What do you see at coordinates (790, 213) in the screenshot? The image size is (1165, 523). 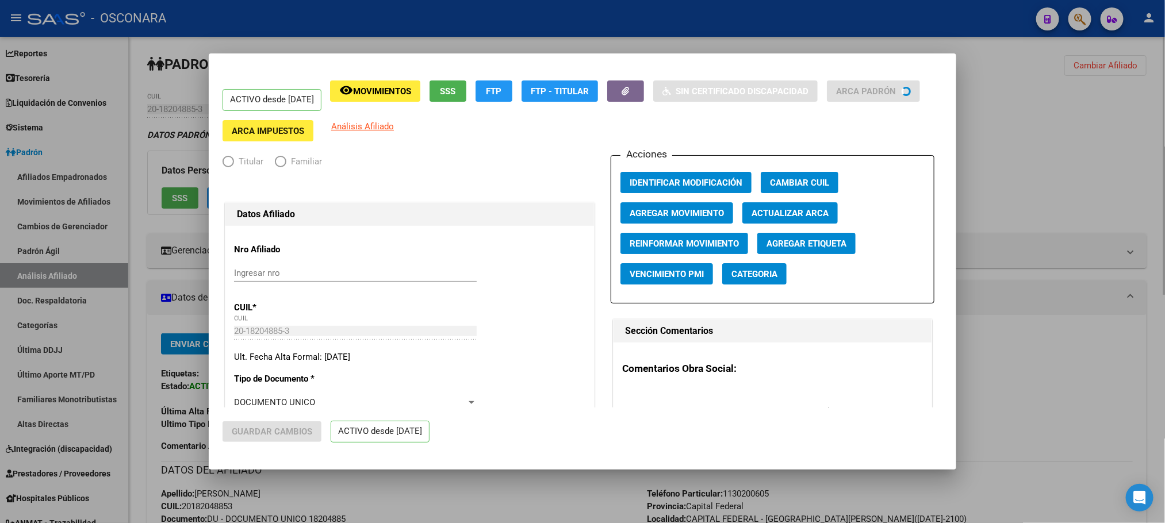 I see `span: Actualizar ARCA` at bounding box center [790, 213].